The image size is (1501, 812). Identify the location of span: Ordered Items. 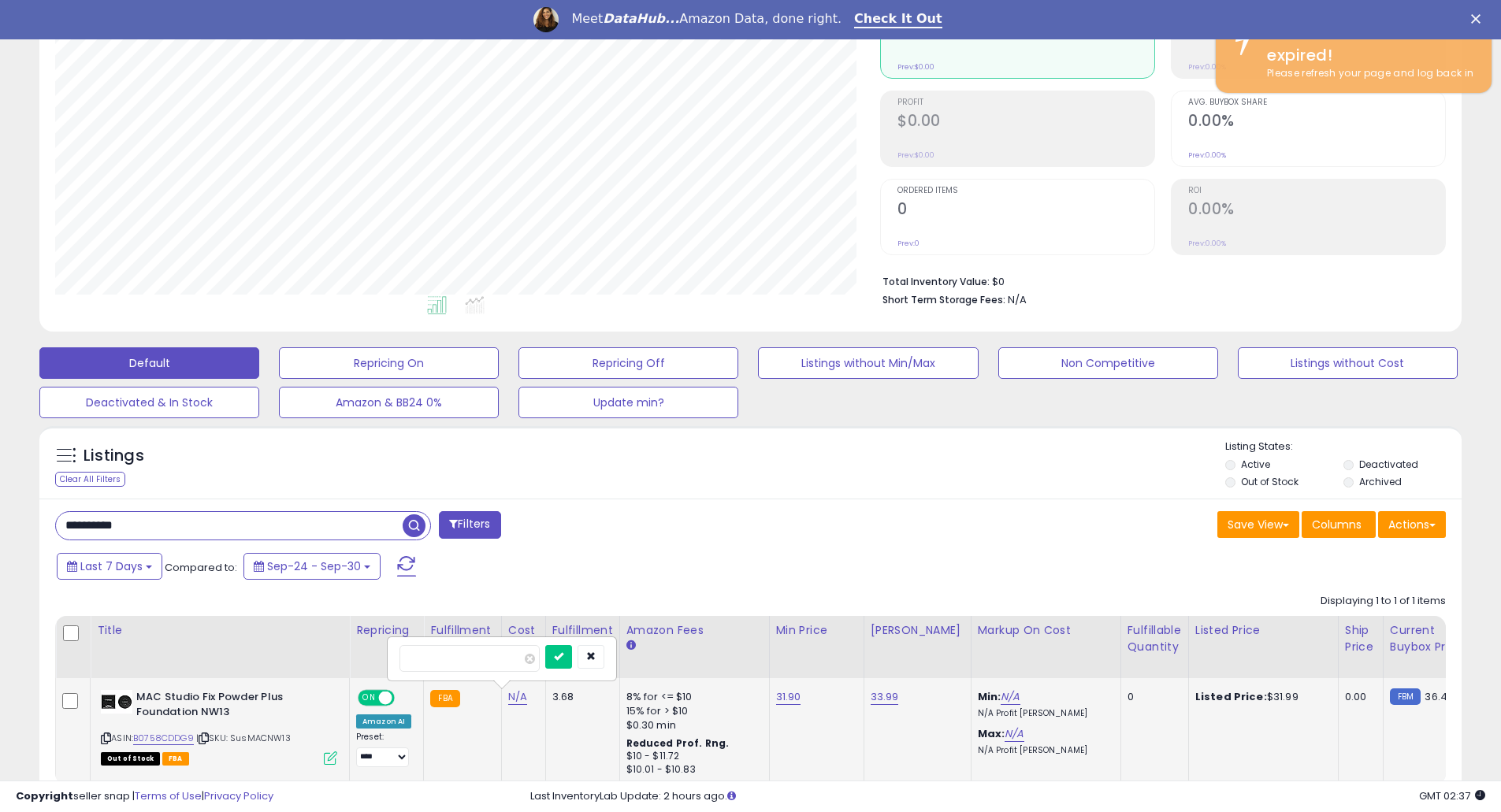
(1026, 191).